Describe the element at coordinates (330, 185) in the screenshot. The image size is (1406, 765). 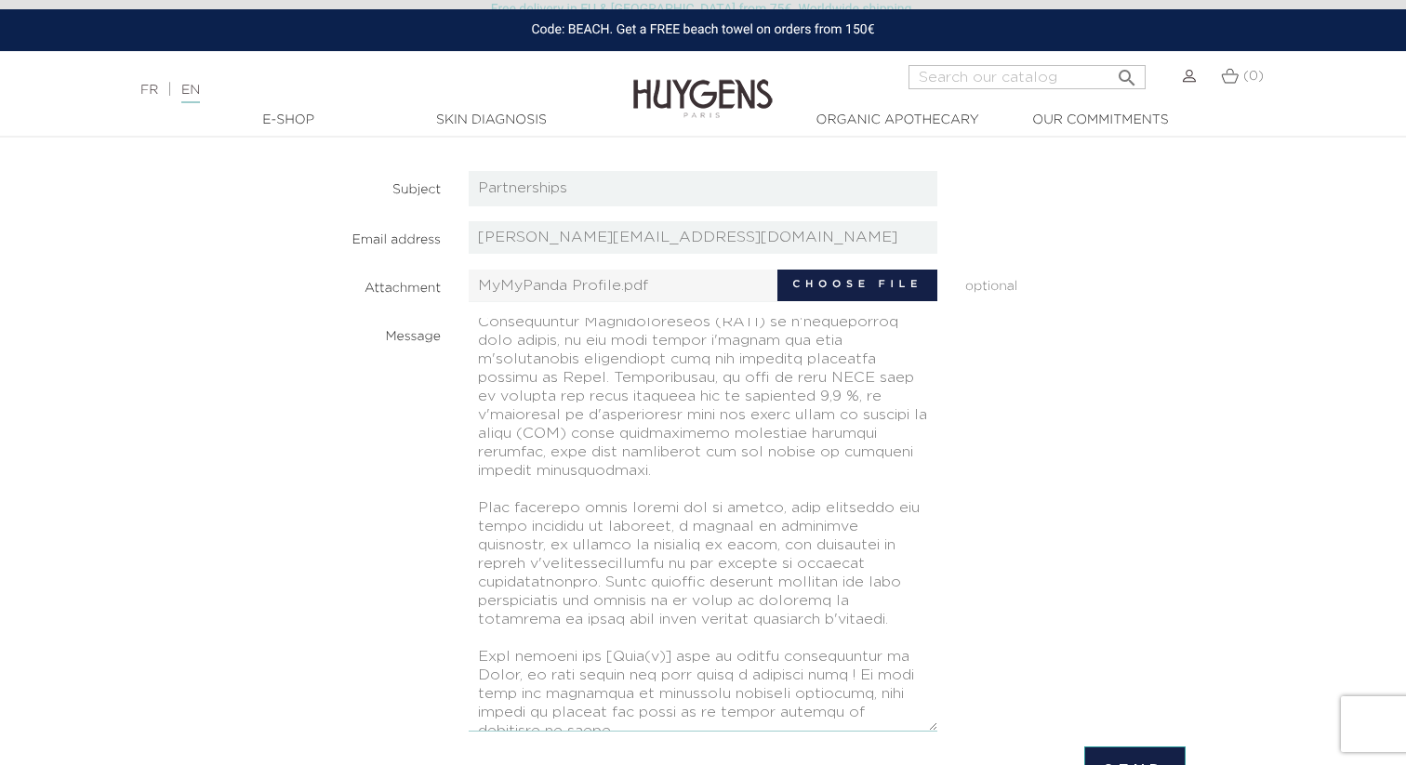
I see `label: Subject` at that location.